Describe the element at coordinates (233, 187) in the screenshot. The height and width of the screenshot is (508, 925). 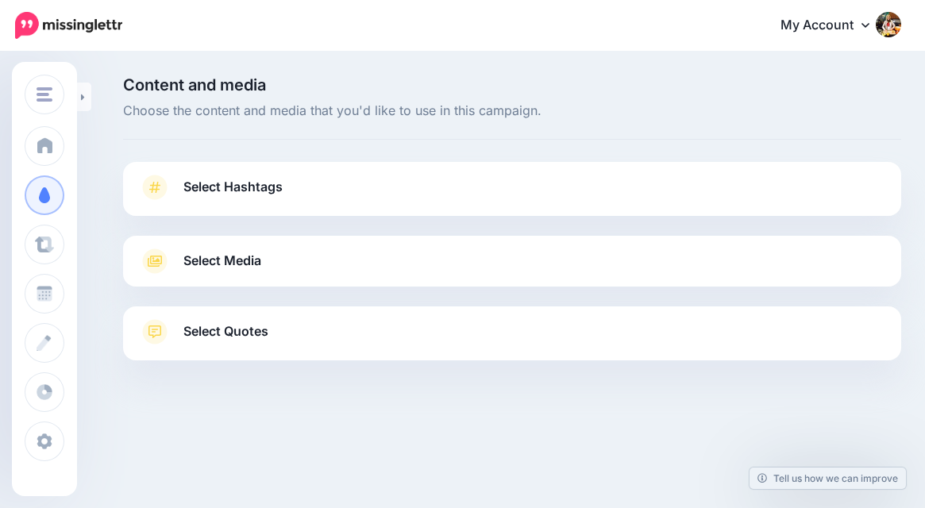
I see `span: Select Hashtags` at that location.